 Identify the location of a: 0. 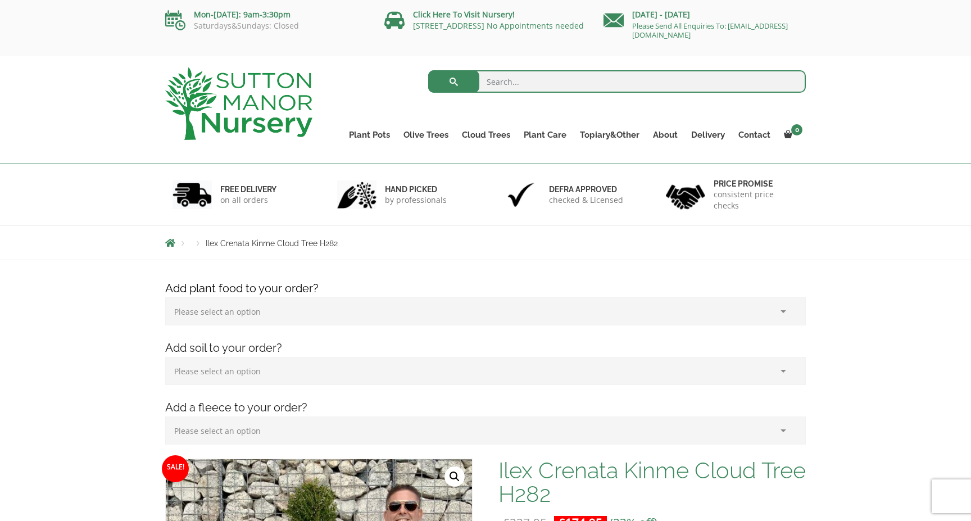
(792, 135).